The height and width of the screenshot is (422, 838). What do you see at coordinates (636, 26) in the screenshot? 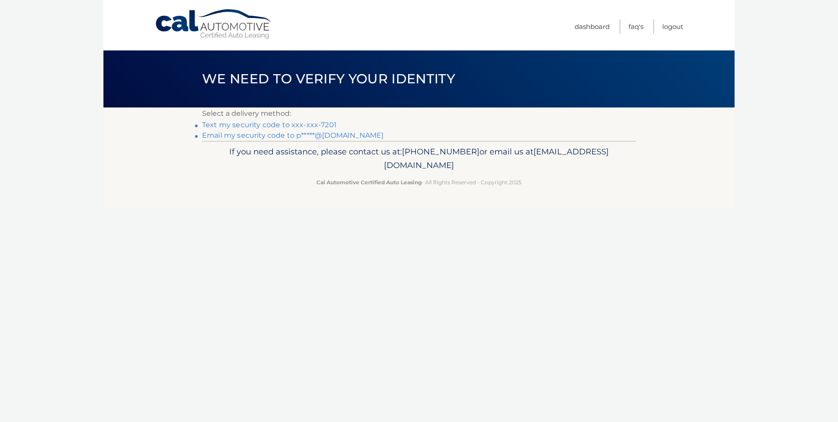
I see `a: FAQ's` at bounding box center [636, 26].